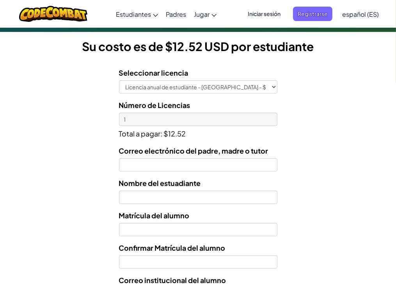 The width and height of the screenshot is (396, 285). Describe the element at coordinates (193, 151) in the screenshot. I see `label: Correo electrónico del padre, madre o tutor` at that location.